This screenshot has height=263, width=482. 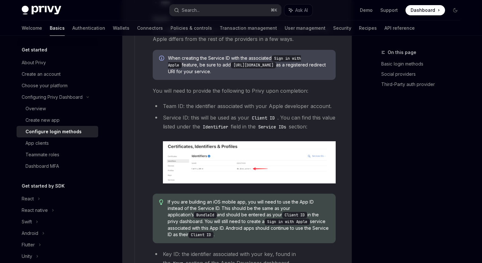 I want to click on a: Overview, so click(x=57, y=108).